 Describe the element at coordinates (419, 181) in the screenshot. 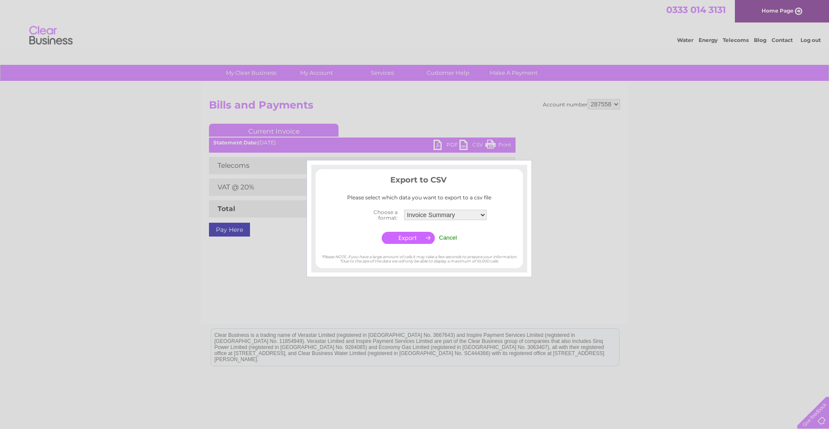

I see `h3: Export to CSV` at that location.